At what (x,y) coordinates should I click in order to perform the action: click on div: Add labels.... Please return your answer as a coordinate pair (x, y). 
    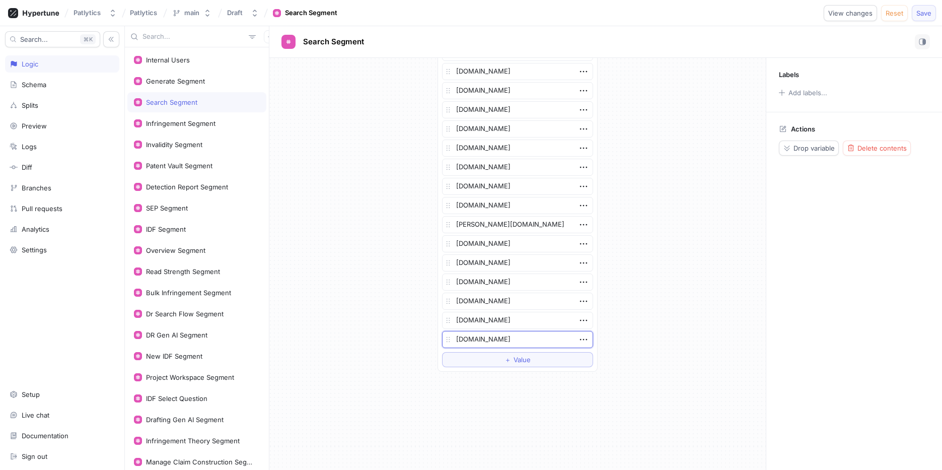
    Looking at the image, I should click on (807, 93).